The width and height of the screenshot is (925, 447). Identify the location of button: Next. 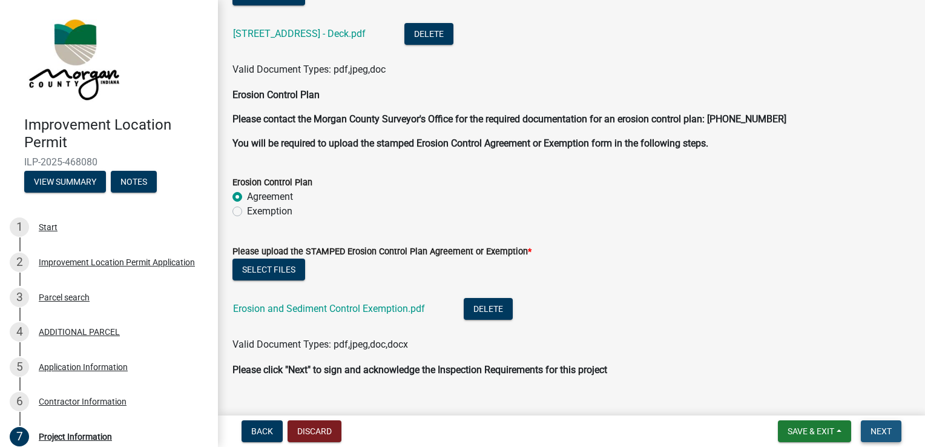
(880, 431).